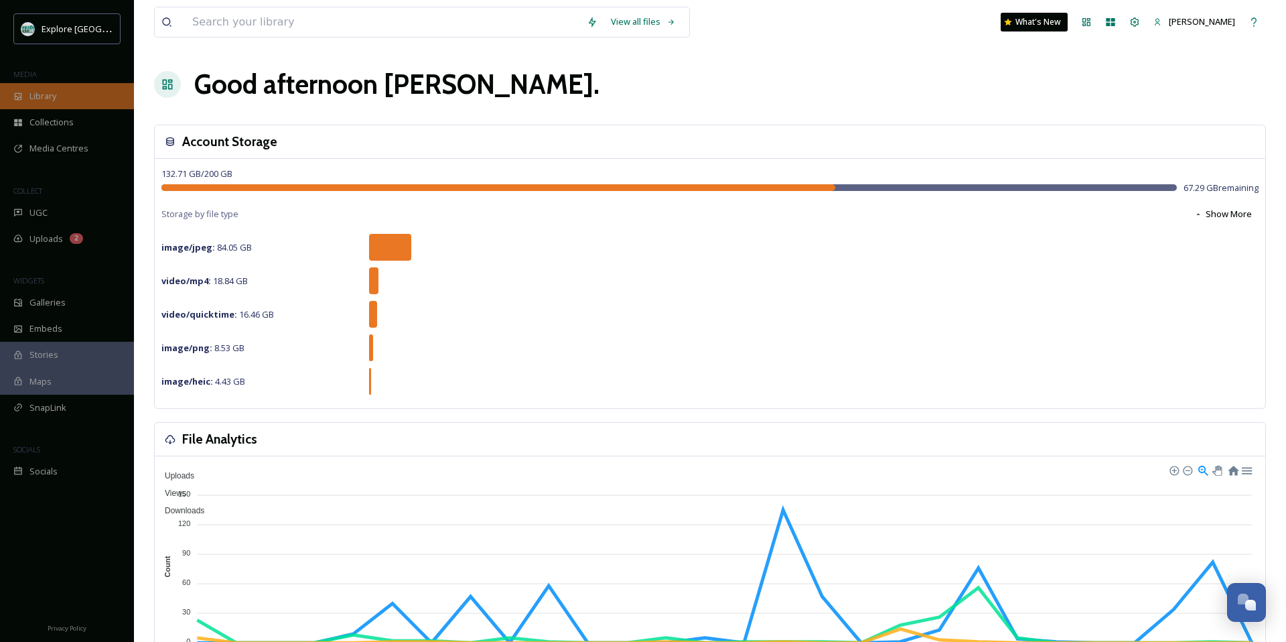 The width and height of the screenshot is (1286, 642). Describe the element at coordinates (40, 381) in the screenshot. I see `span: Maps` at that location.